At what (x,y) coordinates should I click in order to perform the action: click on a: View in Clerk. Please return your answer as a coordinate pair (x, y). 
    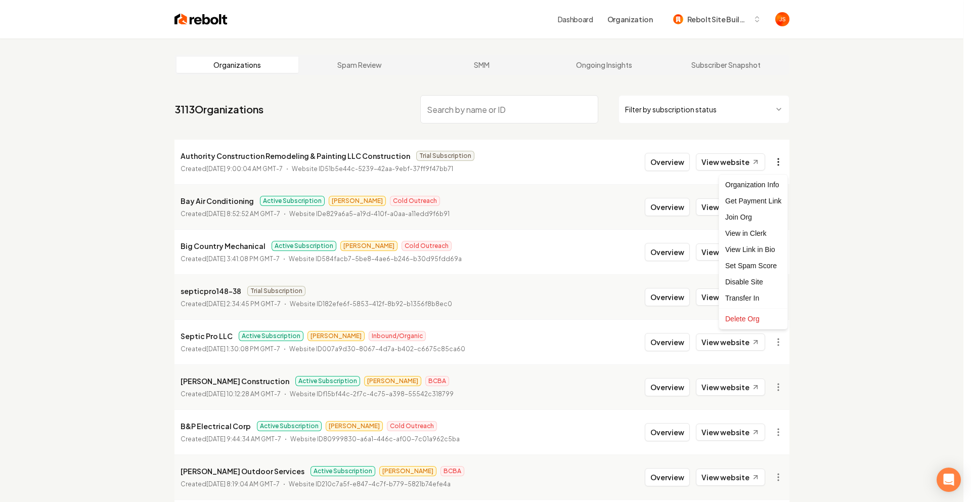
    Looking at the image, I should click on (753, 233).